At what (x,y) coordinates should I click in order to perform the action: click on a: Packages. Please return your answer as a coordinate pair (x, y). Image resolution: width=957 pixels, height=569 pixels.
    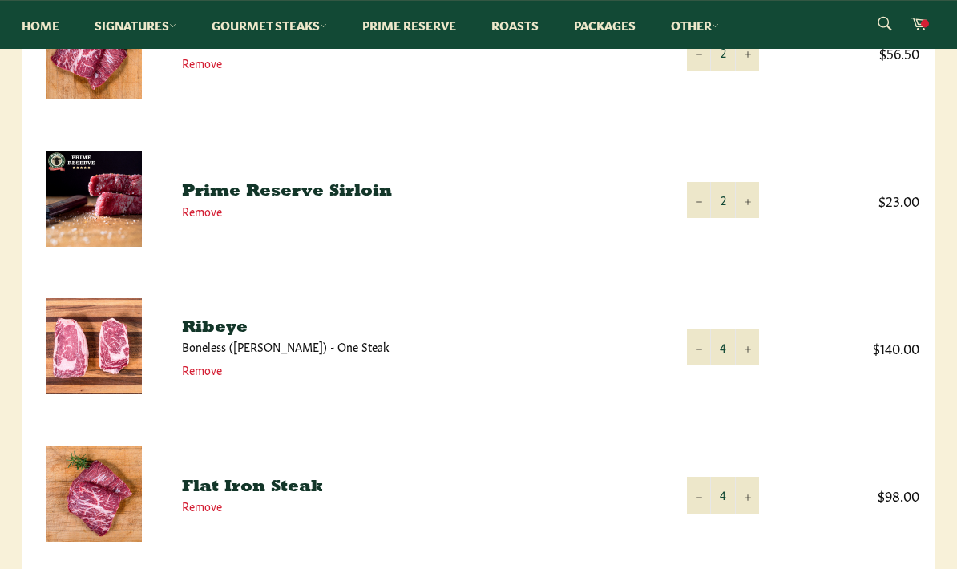
    Looking at the image, I should click on (604, 25).